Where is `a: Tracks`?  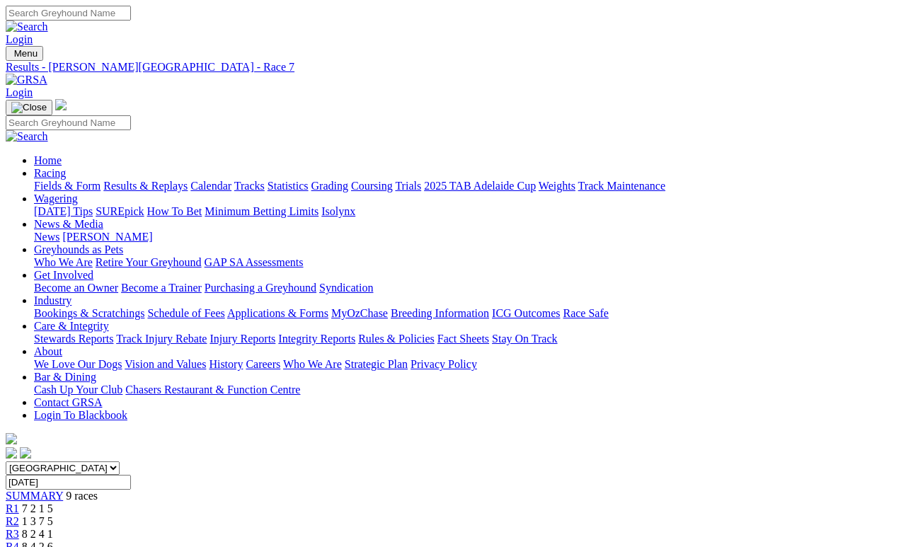 a: Tracks is located at coordinates (249, 185).